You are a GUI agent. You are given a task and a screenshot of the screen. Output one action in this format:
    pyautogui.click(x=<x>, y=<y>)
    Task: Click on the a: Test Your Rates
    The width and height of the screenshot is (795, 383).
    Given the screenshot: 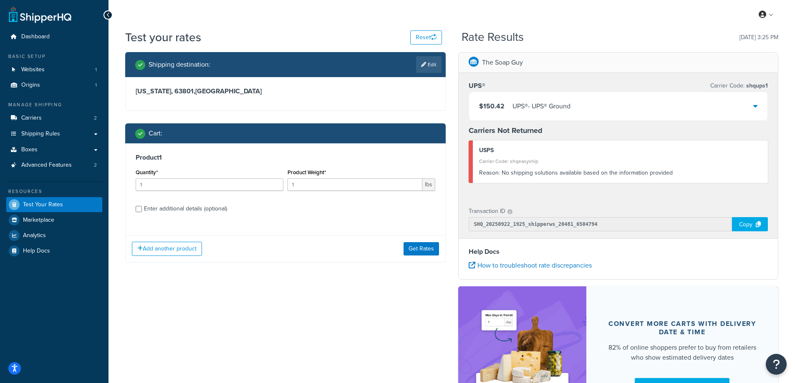 What is the action you would take?
    pyautogui.click(x=54, y=205)
    